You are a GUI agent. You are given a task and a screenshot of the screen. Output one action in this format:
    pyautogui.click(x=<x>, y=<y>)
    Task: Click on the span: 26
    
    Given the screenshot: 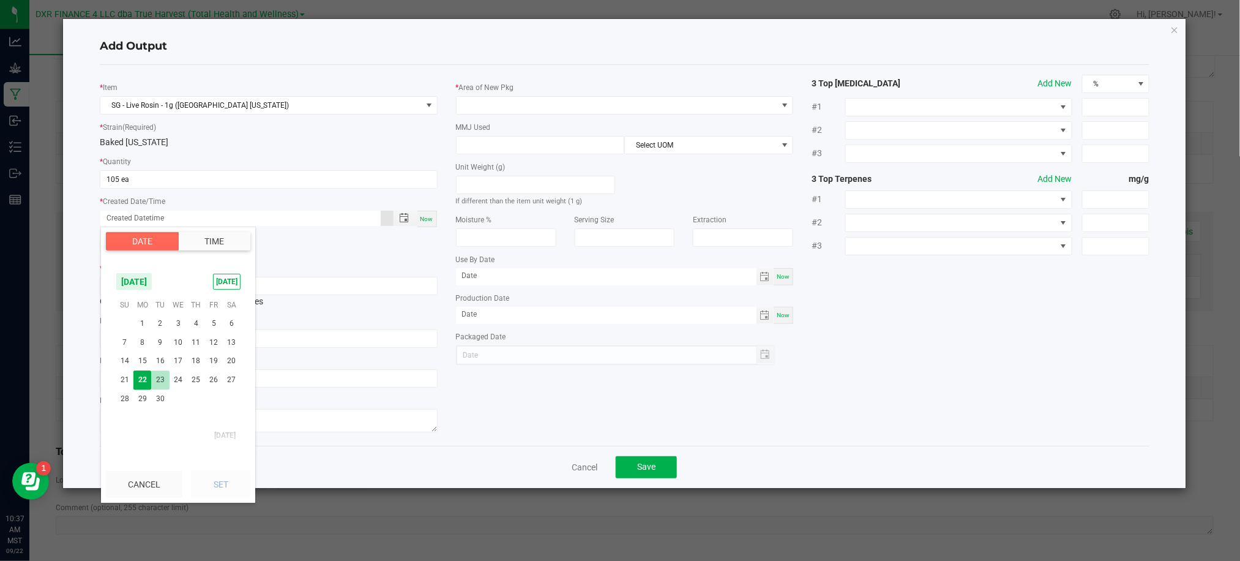 What is the action you would take?
    pyautogui.click(x=214, y=379)
    